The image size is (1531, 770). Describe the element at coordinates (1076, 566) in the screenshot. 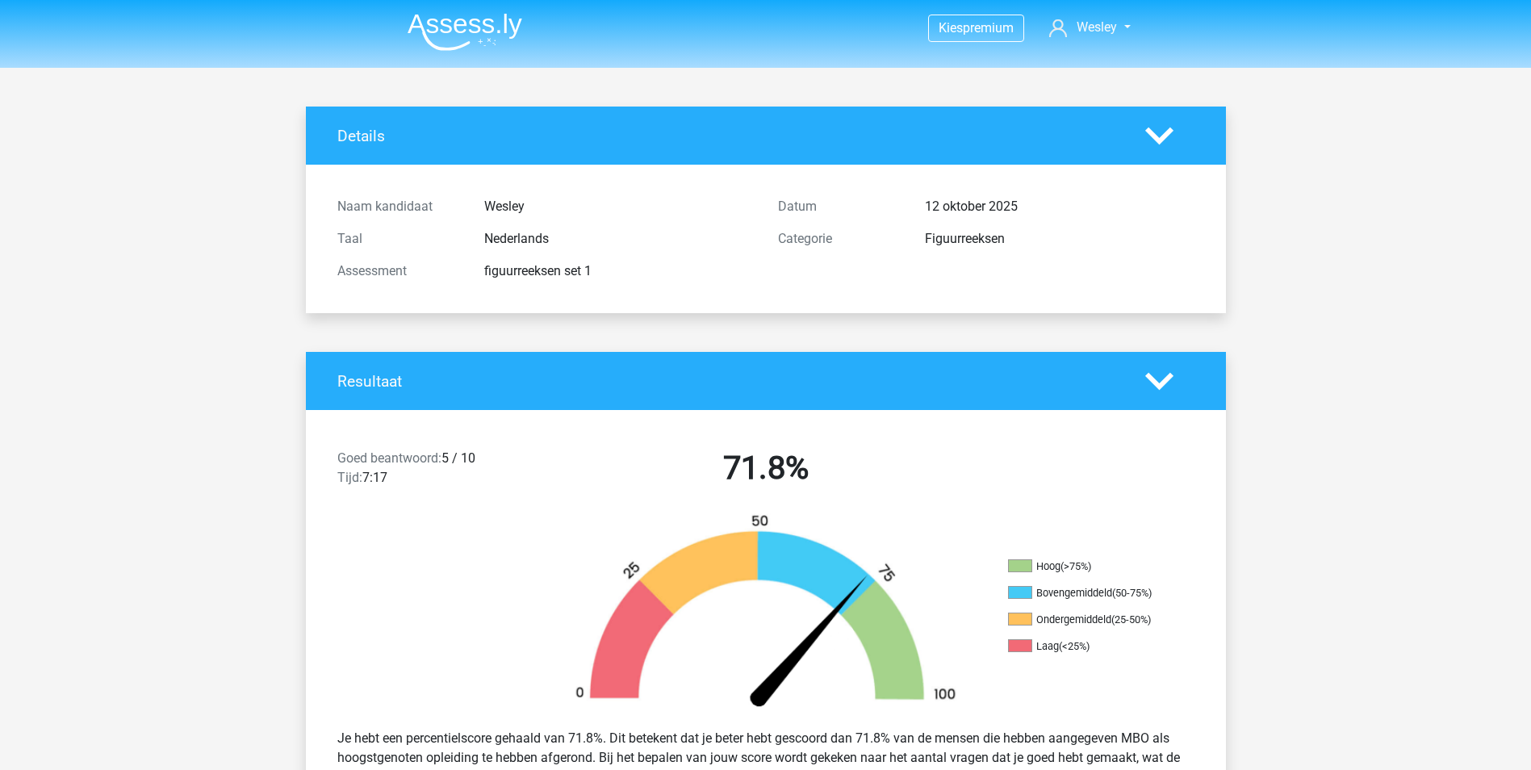

I see `div: (>75%)` at that location.